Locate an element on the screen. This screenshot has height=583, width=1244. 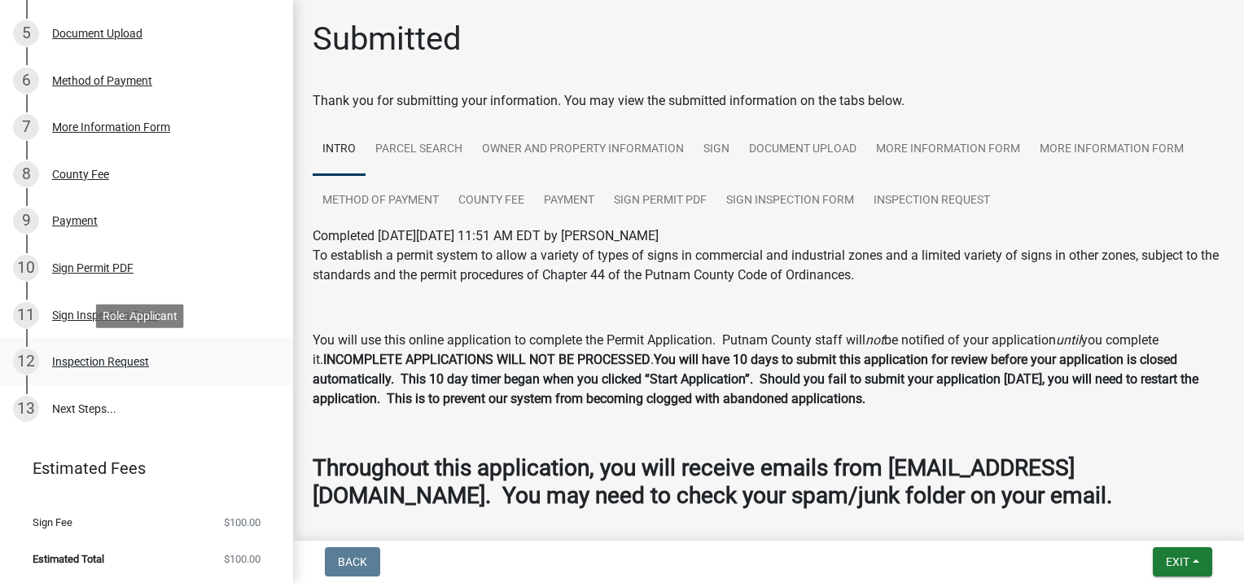
div: 10 is located at coordinates (26, 268).